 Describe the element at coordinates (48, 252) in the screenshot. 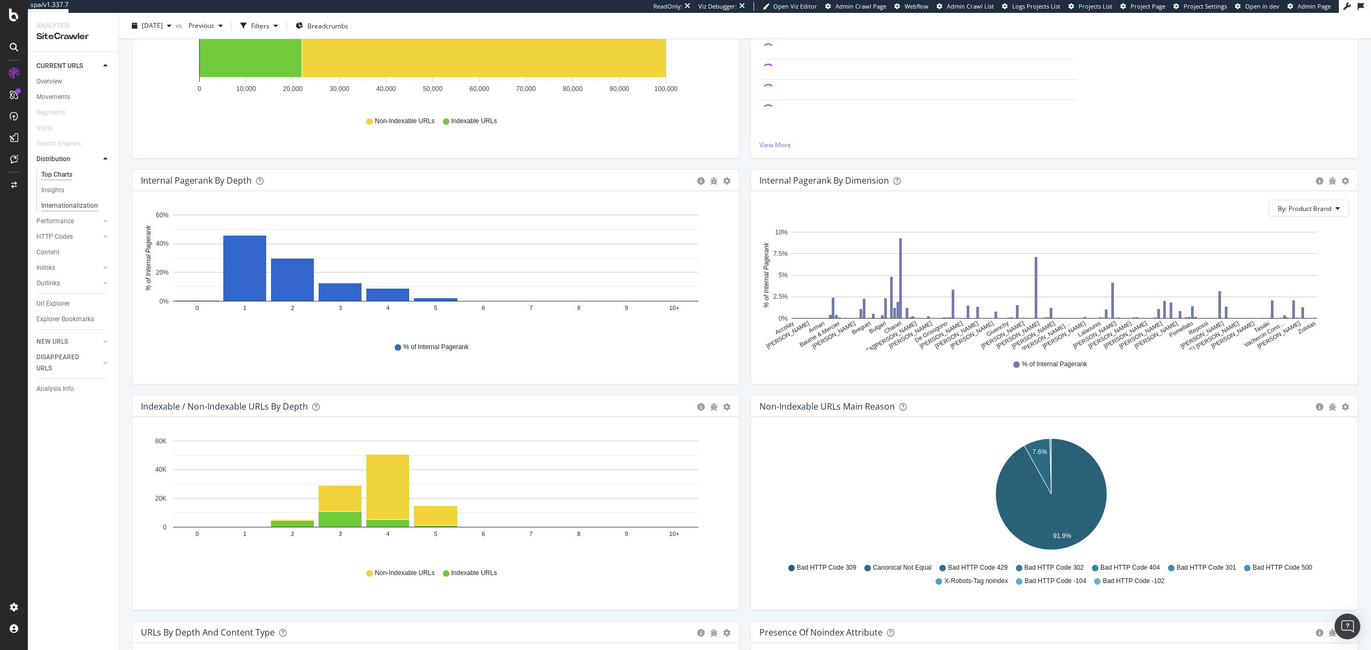

I see `div: Content` at that location.